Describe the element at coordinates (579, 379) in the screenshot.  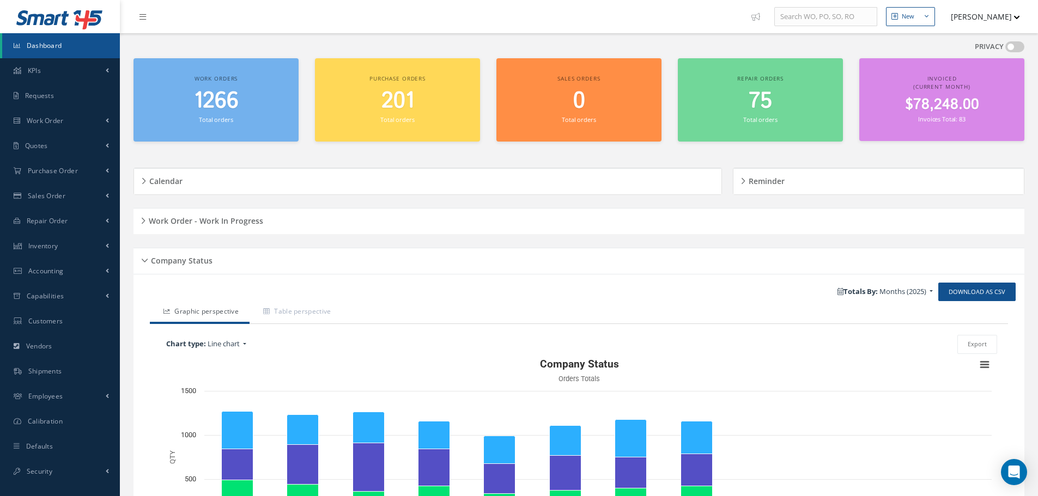
I see `text: Orders Totals` at that location.